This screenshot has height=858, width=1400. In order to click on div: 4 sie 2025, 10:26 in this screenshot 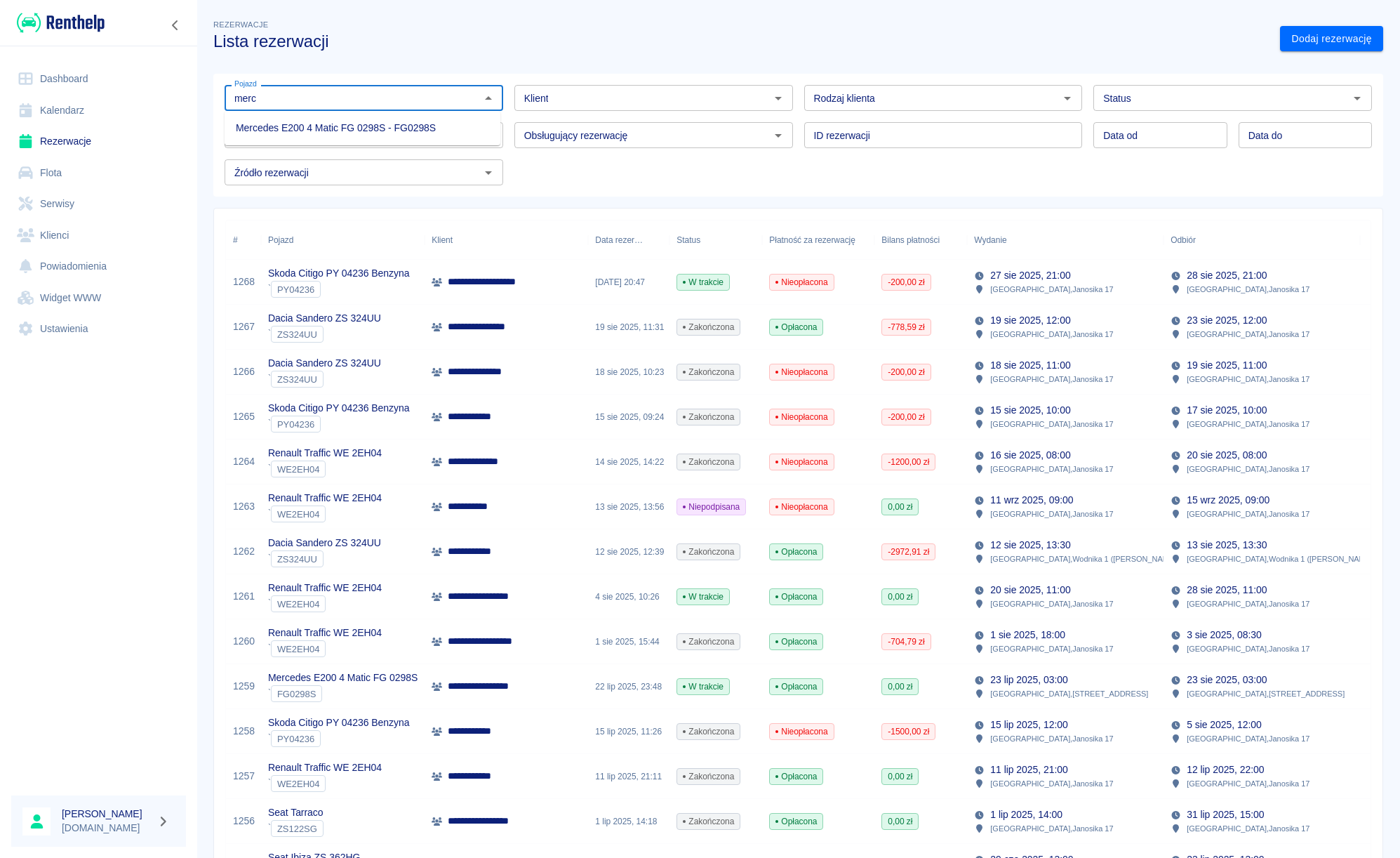, I will do `click(629, 596)`.